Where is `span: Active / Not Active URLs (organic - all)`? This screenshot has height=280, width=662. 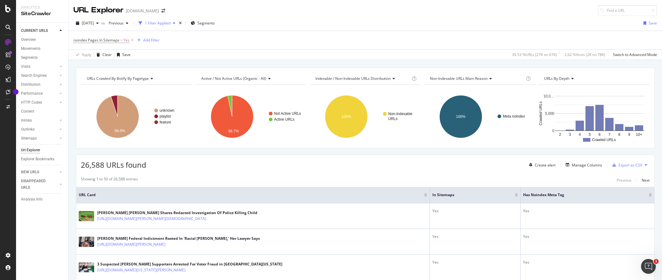
span: Active / Not Active URLs (organic - all) is located at coordinates (234, 78).